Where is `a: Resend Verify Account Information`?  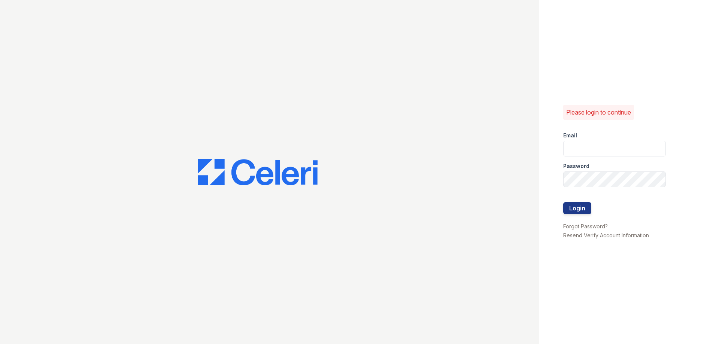
a: Resend Verify Account Information is located at coordinates (606, 235).